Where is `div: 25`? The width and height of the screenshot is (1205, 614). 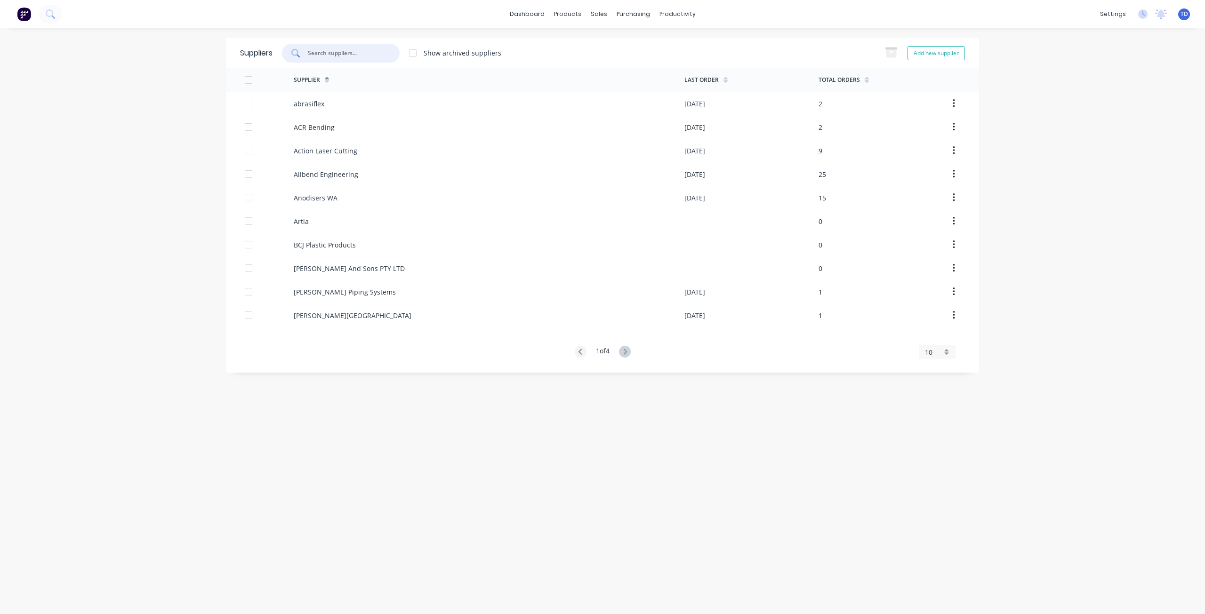
div: 25 is located at coordinates (822, 174).